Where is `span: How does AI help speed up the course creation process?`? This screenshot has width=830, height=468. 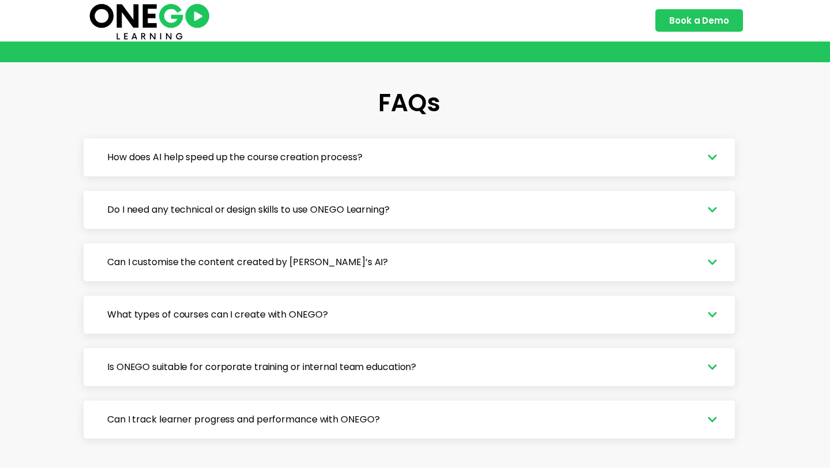
span: How does AI help speed up the course creation process? is located at coordinates (238, 157).